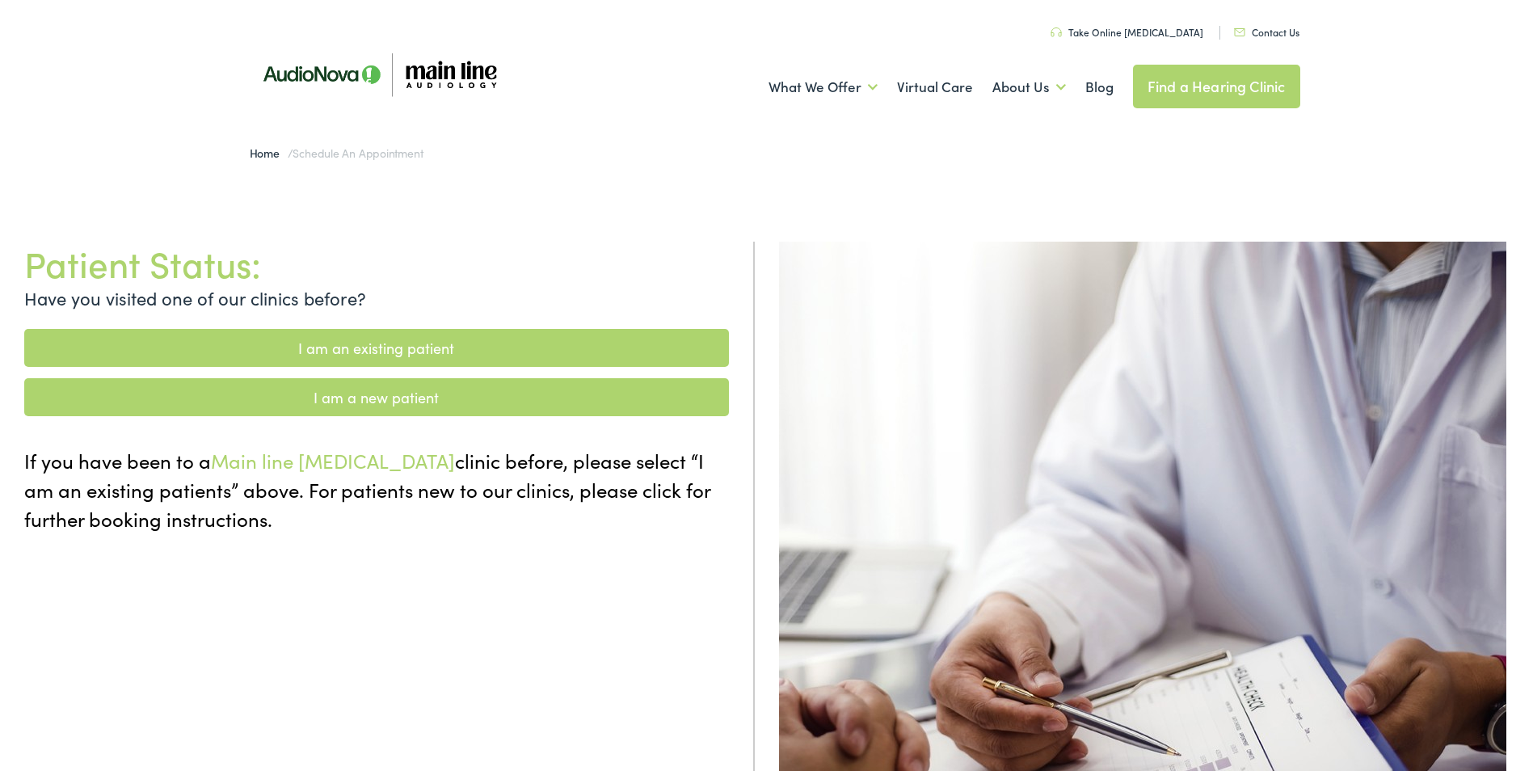  What do you see at coordinates (357, 153) in the screenshot?
I see `span: Schedule an Appointment` at bounding box center [357, 153].